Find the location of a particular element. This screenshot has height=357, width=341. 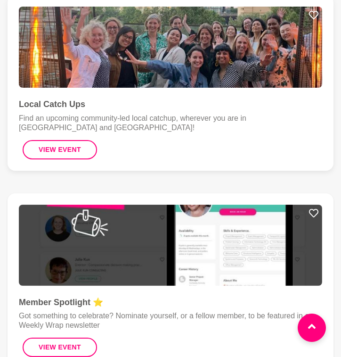

h4: Member Spotlight ⭐ is located at coordinates (171, 302).